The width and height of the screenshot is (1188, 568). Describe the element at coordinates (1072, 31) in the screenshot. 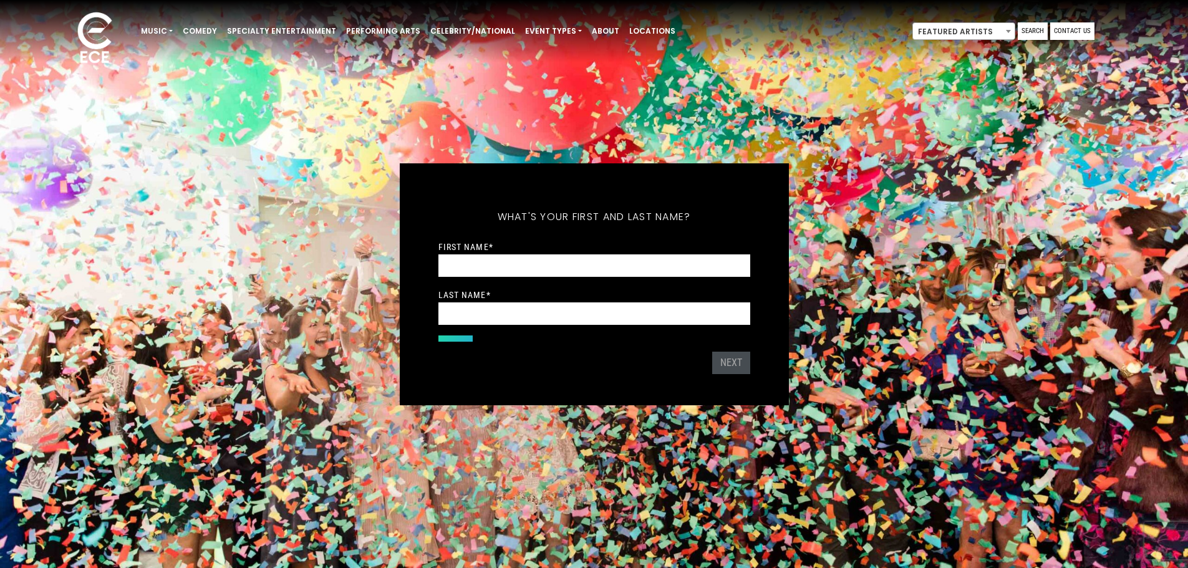

I see `a: Contact Us` at that location.